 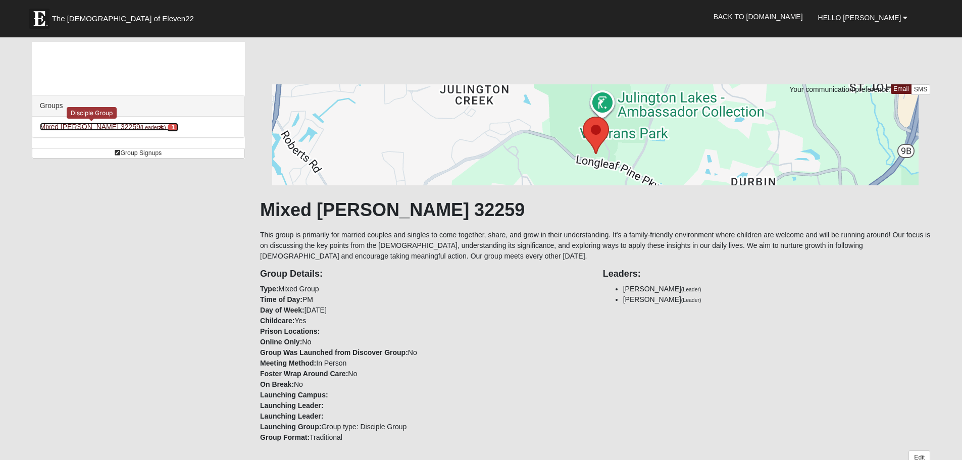 What do you see at coordinates (290, 331) in the screenshot?
I see `strong: Prison Locations:` at bounding box center [290, 331].